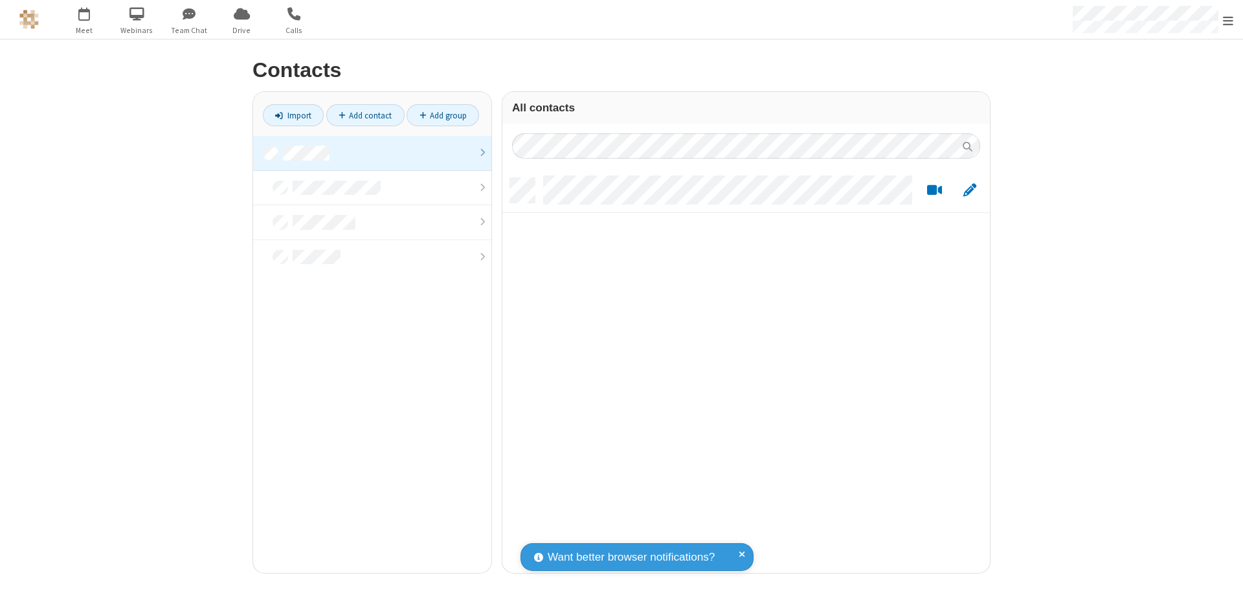 Image resolution: width=1243 pixels, height=593 pixels. I want to click on button: Start a video meeting, so click(934, 190).